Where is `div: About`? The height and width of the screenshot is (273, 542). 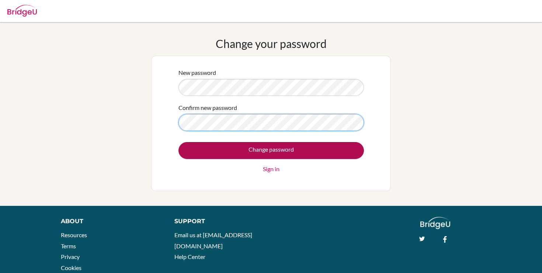 div: About is located at coordinates (109, 221).